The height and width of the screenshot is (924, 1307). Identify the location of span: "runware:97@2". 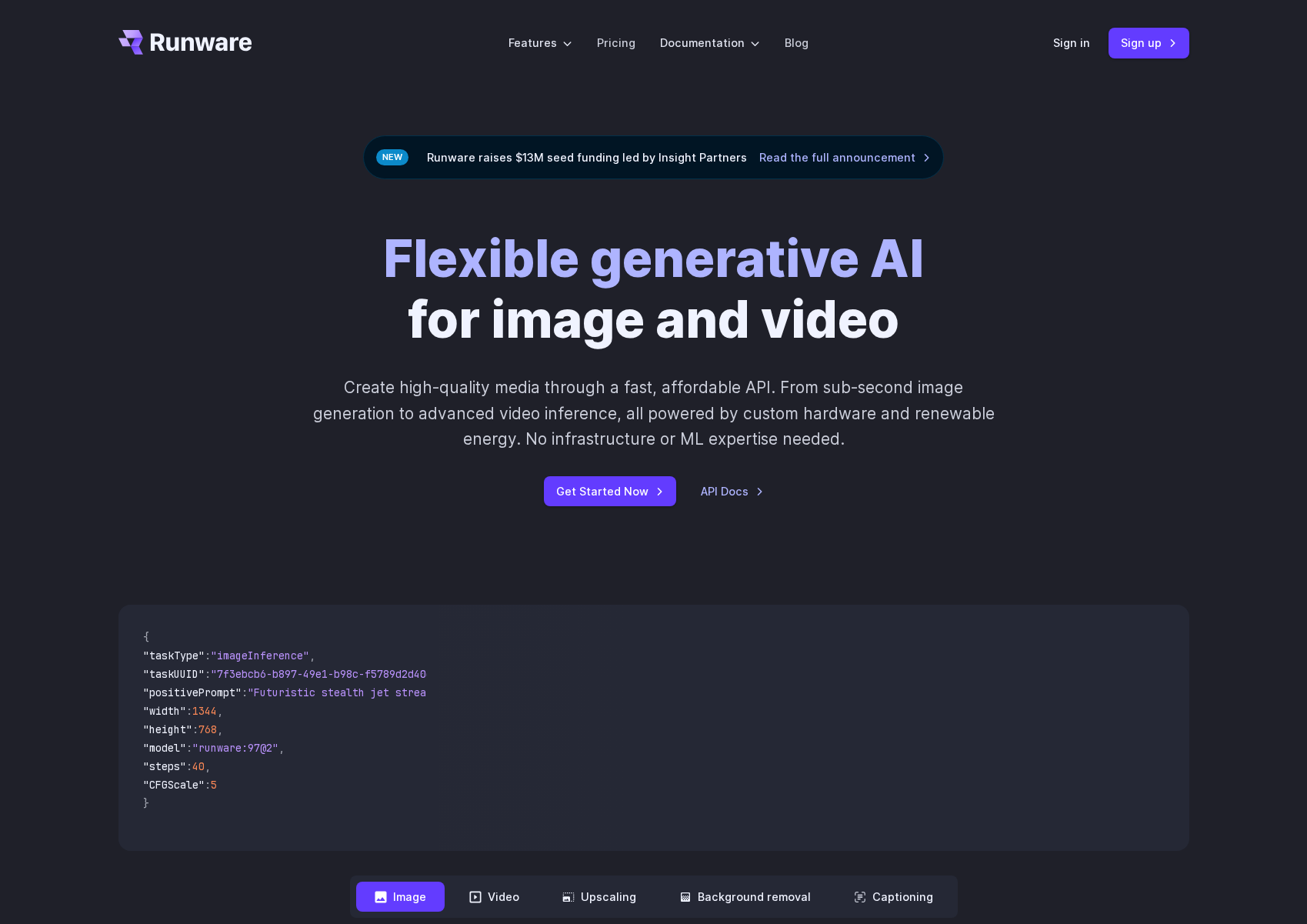
(235, 748).